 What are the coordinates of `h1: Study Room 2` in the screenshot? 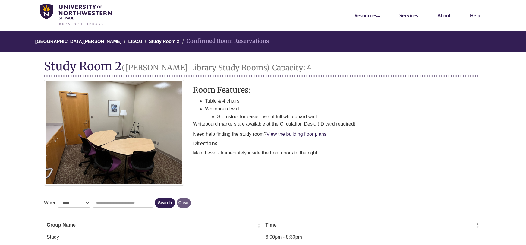 It's located at (261, 68).